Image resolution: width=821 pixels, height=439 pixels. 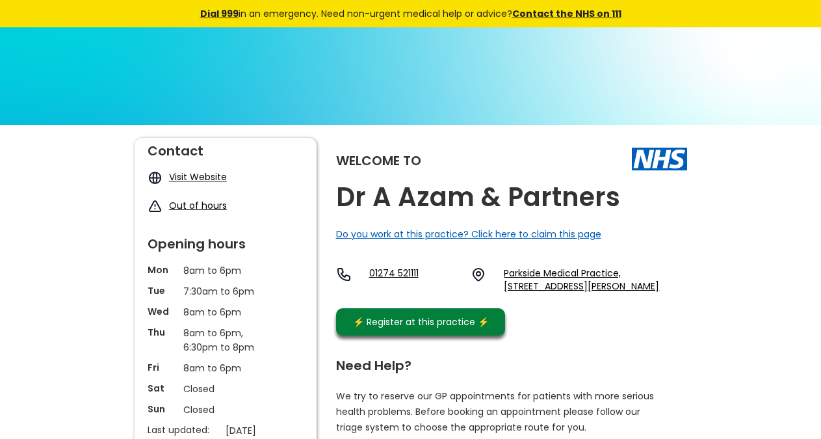 What do you see at coordinates (344, 274) in the screenshot?
I see `img: telephone icon` at bounding box center [344, 274].